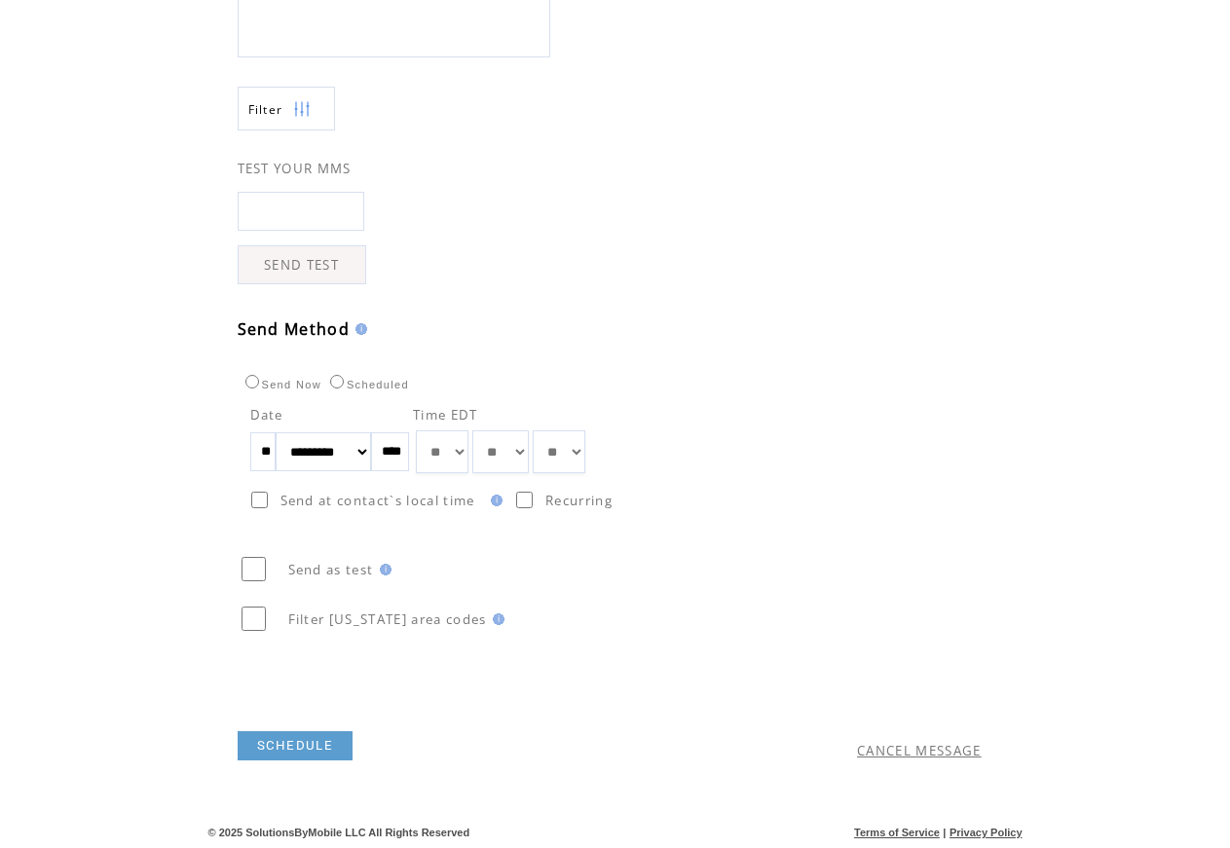 The width and height of the screenshot is (1230, 848). I want to click on label: Send Now, so click(280, 385).